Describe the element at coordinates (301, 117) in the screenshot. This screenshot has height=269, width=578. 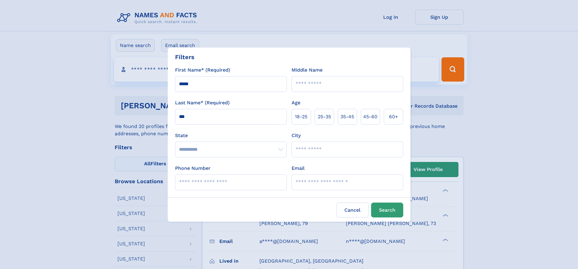
I see `span: 18‑25` at that location.